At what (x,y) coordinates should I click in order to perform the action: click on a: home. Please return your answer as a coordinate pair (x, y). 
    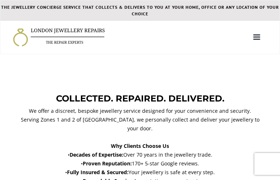
    Looking at the image, I should click on (56, 37).